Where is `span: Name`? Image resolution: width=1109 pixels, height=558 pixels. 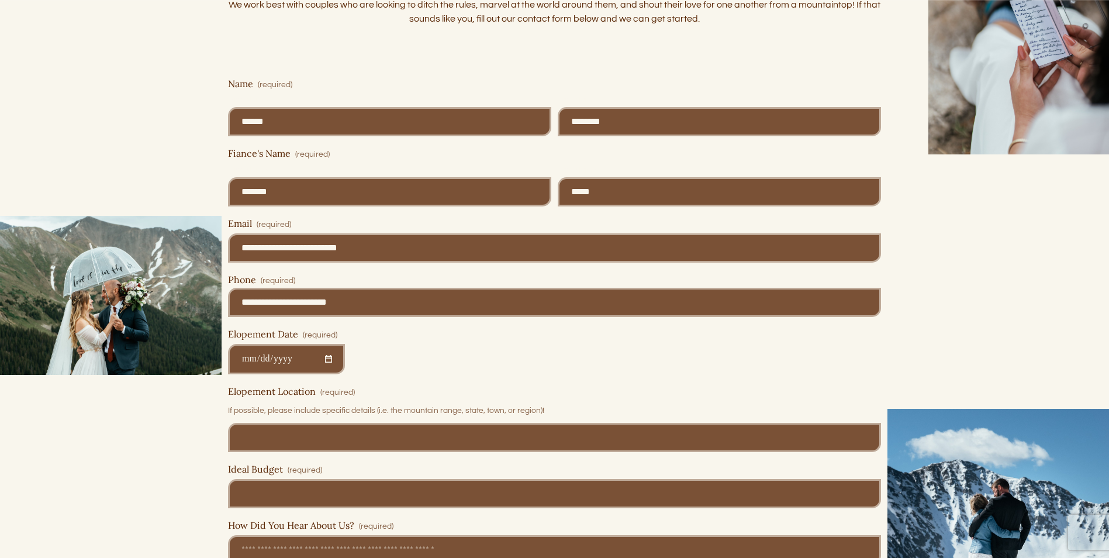 span: Name is located at coordinates (240, 84).